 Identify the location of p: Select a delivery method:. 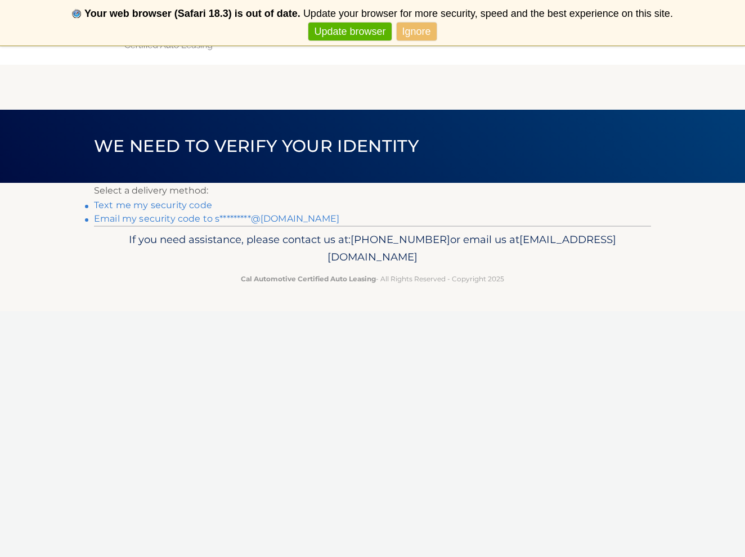
(372, 191).